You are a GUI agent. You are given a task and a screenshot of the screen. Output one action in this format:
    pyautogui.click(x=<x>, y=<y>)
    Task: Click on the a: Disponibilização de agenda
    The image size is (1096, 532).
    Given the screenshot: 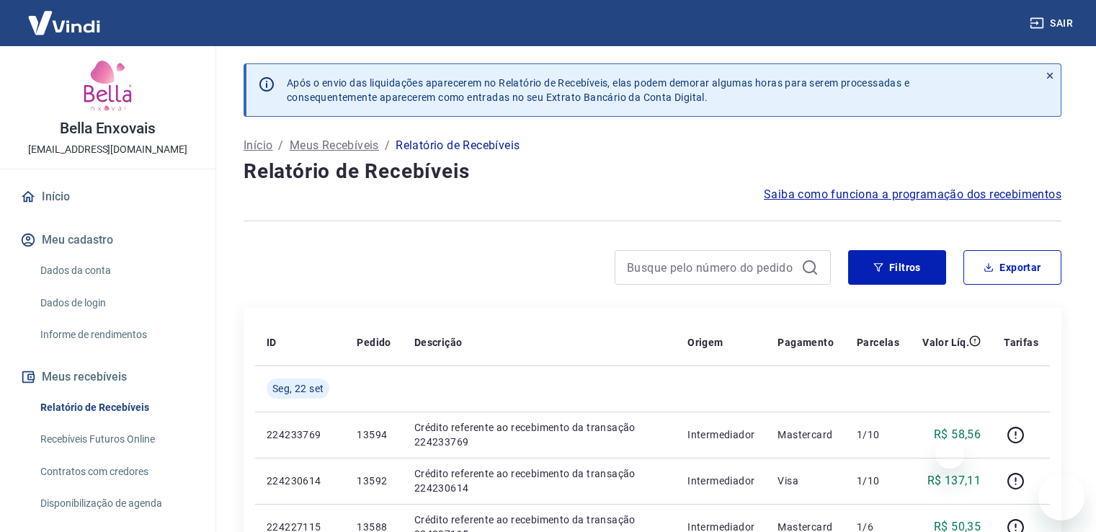 What is the action you would take?
    pyautogui.click(x=116, y=503)
    